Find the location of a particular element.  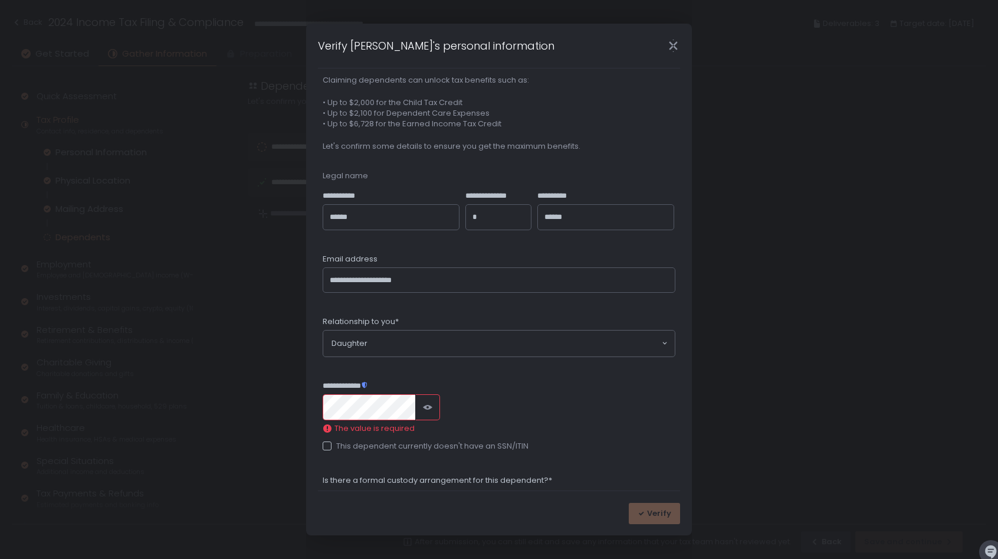

div: Close is located at coordinates (673, 45).